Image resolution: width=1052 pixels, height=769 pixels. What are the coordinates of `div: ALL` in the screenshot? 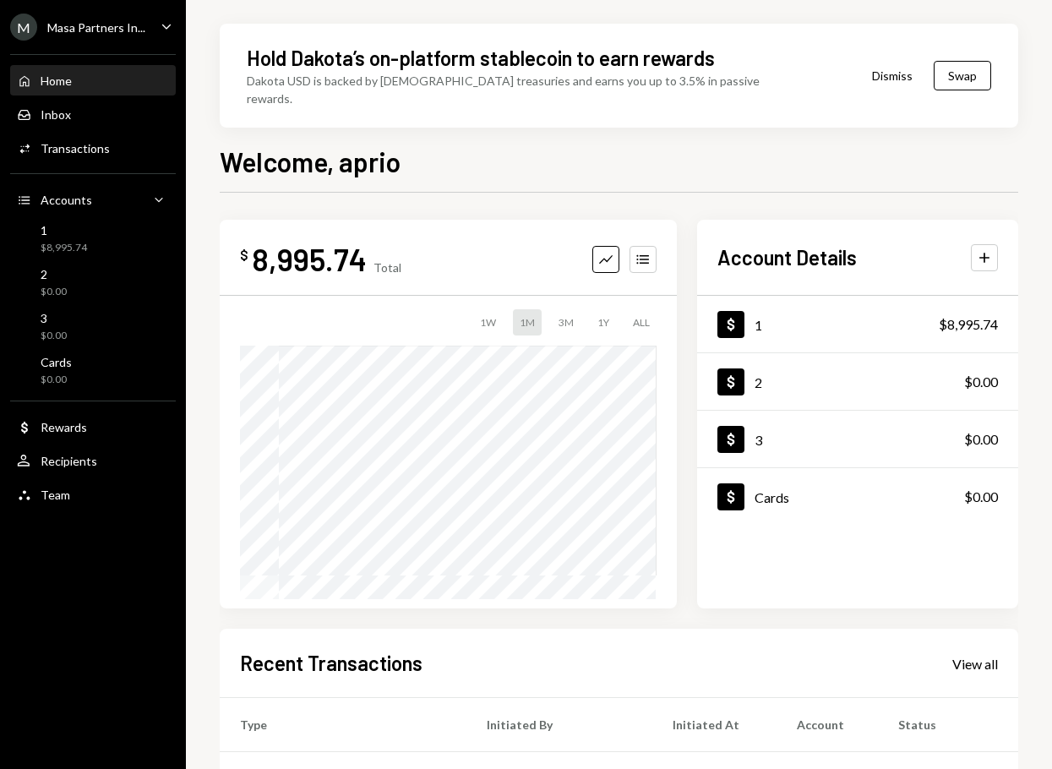 It's located at (641, 322).